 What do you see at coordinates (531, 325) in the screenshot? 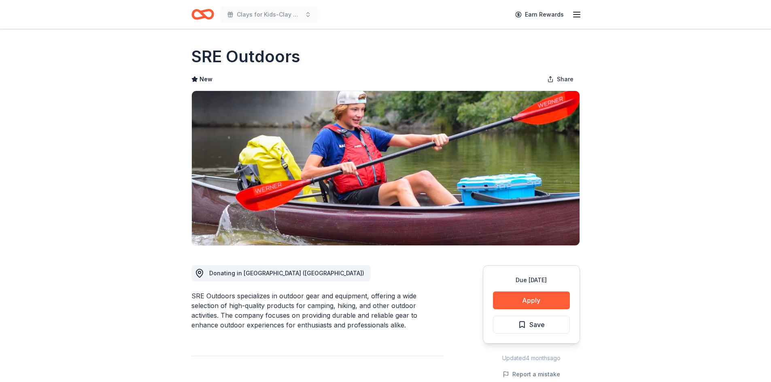
I see `button: Save` at bounding box center [531, 325].